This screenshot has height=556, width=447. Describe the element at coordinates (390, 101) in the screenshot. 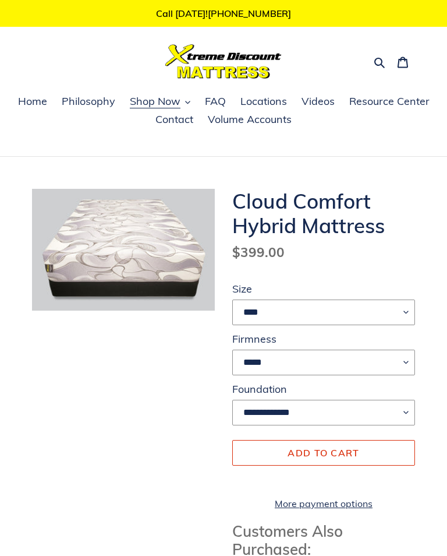

I see `span: Resource Center` at that location.